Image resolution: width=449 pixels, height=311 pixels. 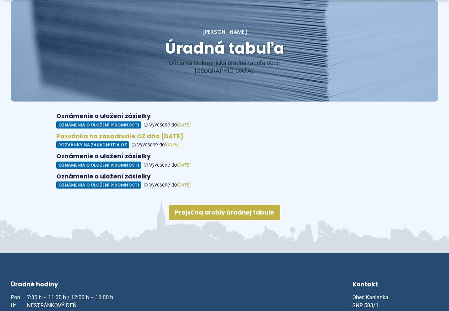 What do you see at coordinates (19, 305) in the screenshot?
I see `span: Ut` at bounding box center [19, 305].